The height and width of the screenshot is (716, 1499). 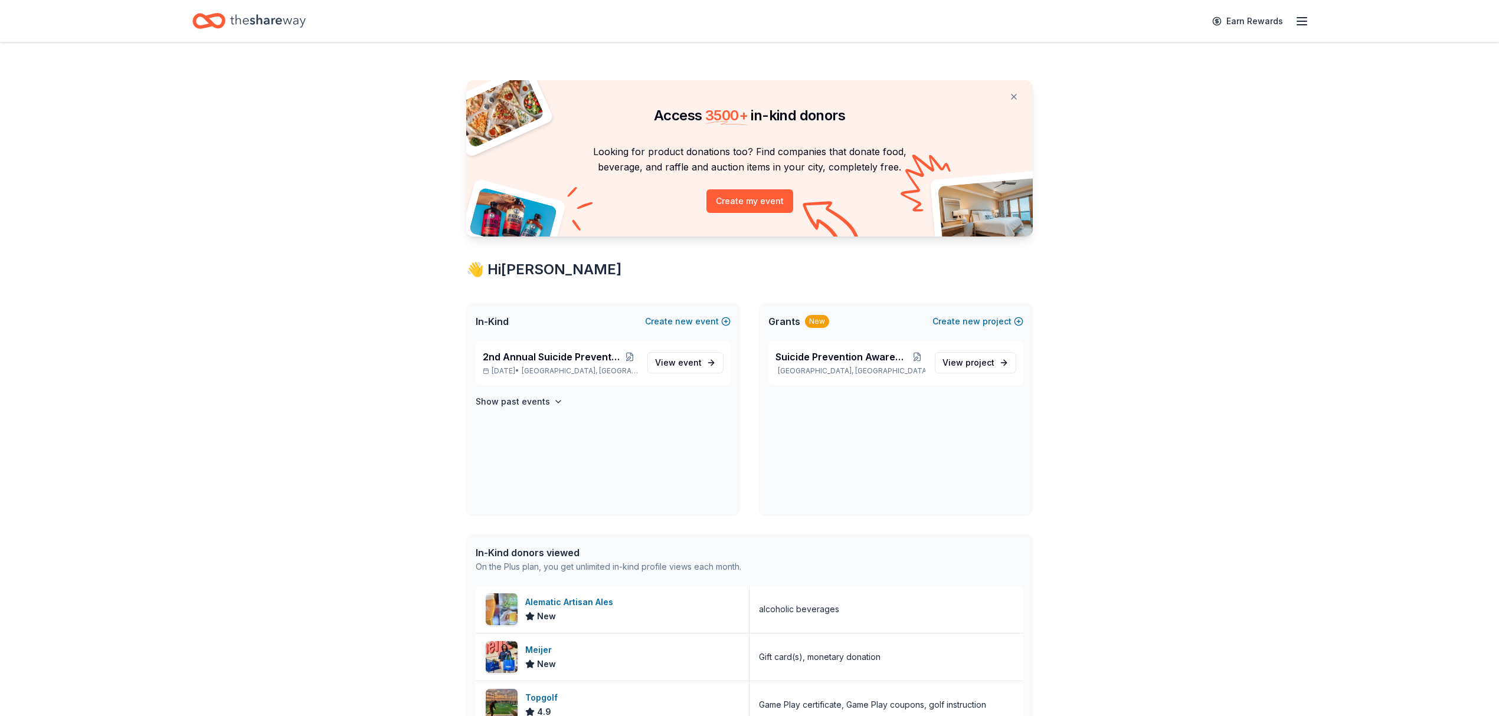 I want to click on div: Alematic Artisan Ales, so click(x=571, y=603).